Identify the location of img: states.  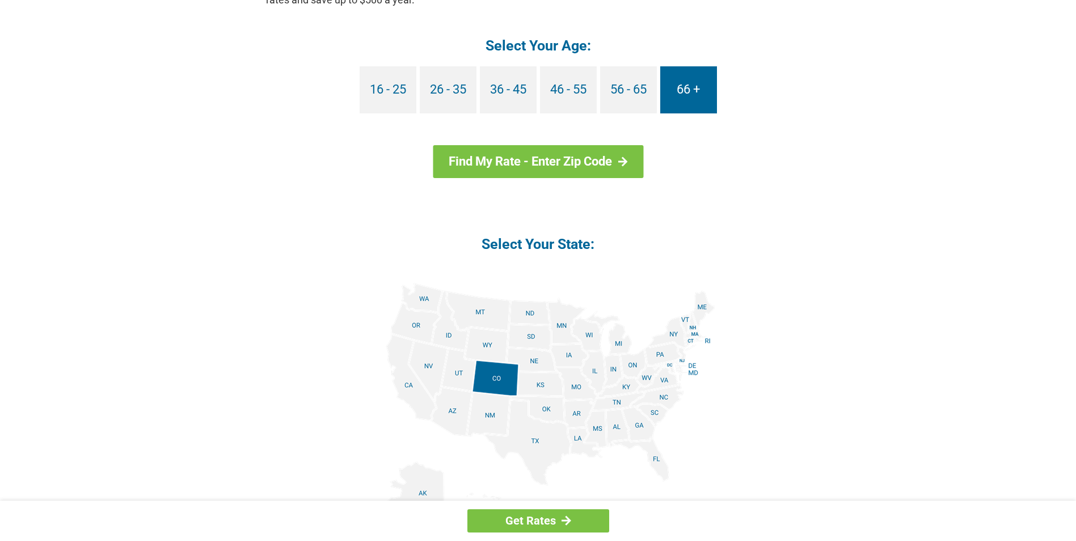
(538, 411).